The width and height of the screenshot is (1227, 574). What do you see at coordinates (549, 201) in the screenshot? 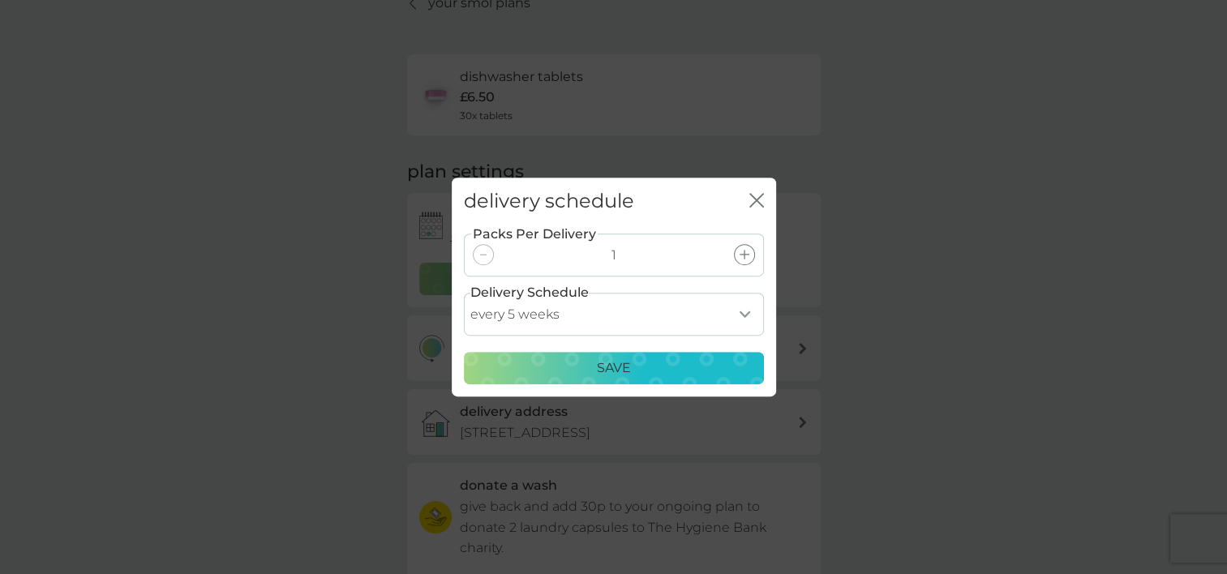
I see `h2: delivery schedule` at bounding box center [549, 201].